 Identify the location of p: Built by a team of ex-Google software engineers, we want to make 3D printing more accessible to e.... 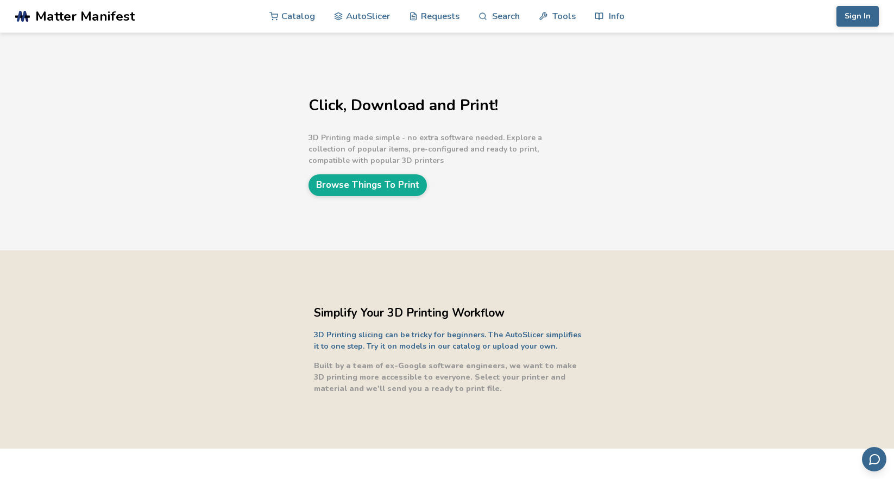
(450, 377).